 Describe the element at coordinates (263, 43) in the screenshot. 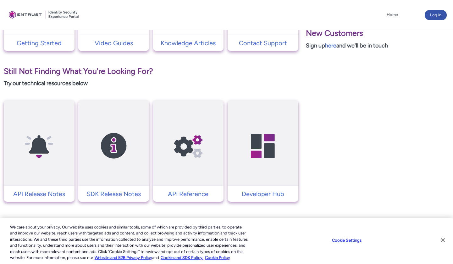

I see `p: Contact Support` at that location.